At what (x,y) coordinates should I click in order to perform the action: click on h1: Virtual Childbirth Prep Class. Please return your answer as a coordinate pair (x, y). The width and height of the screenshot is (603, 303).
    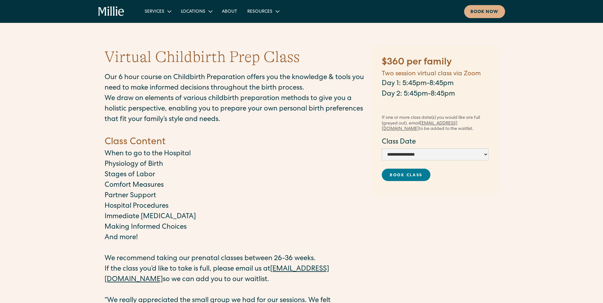
    Looking at the image, I should click on (202, 57).